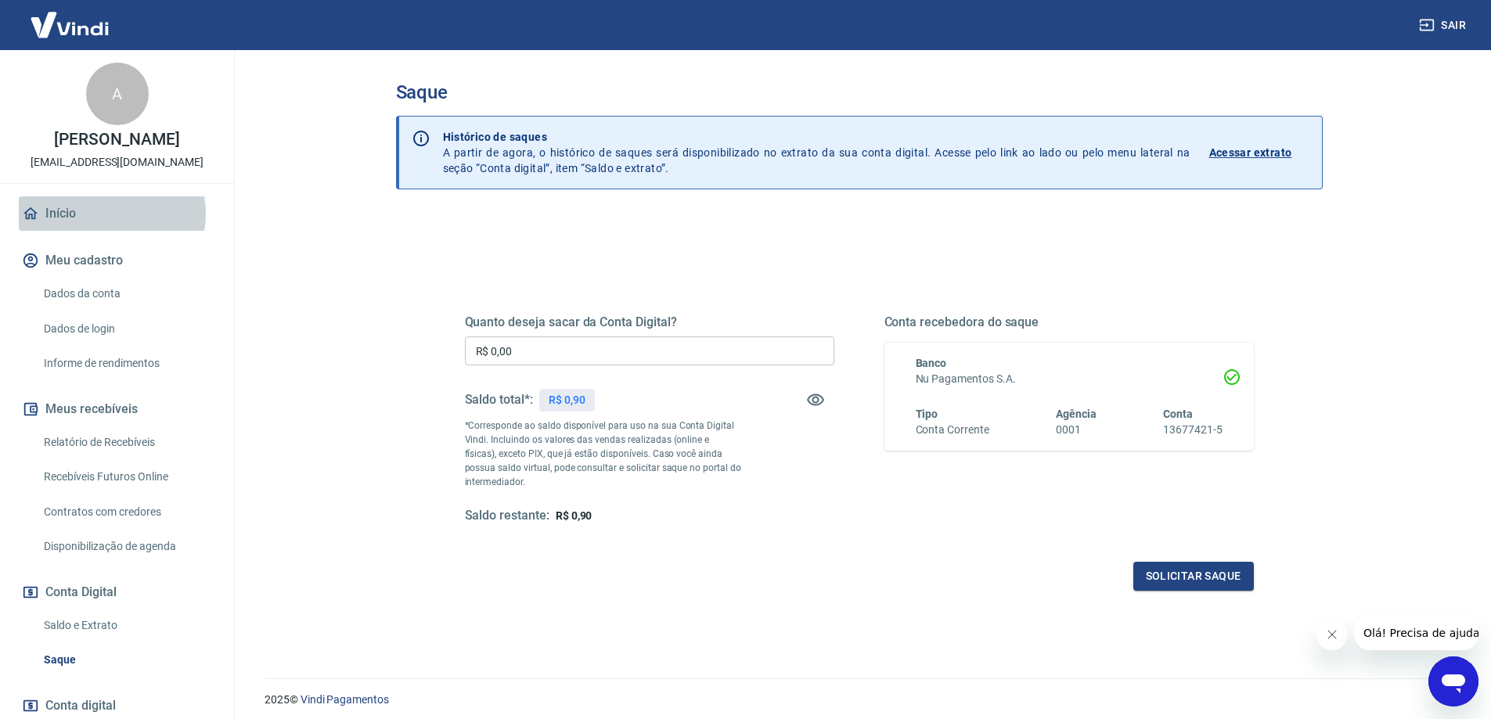 The height and width of the screenshot is (719, 1491). I want to click on span: Tipo, so click(927, 414).